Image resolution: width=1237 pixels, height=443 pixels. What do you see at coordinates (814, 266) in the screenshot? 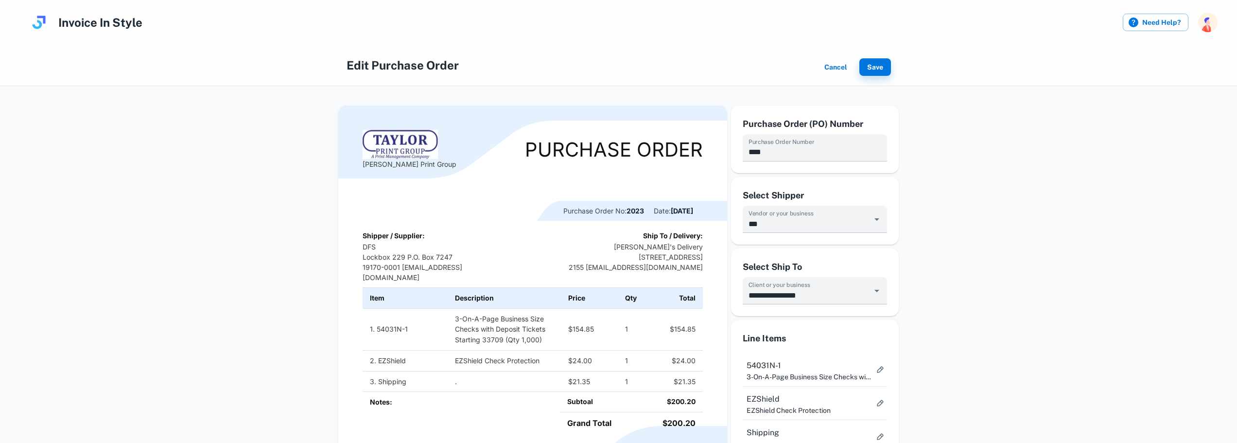
I see `div: Select Ship To` at bounding box center [814, 266].